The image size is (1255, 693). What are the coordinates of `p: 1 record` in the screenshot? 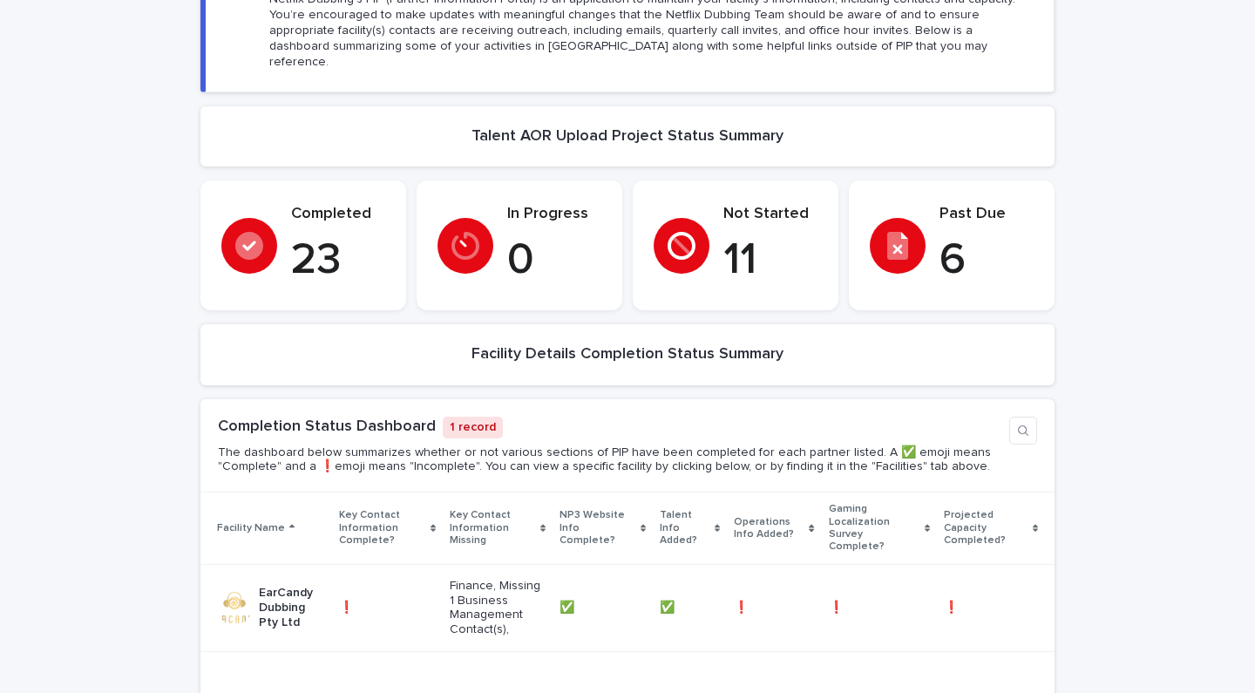 It's located at (472, 427).